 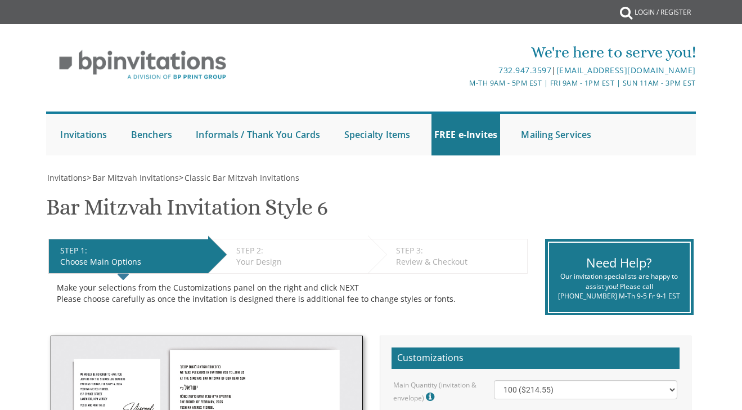 I want to click on span: Classic Bar Mitzvah Invitations, so click(x=242, y=177).